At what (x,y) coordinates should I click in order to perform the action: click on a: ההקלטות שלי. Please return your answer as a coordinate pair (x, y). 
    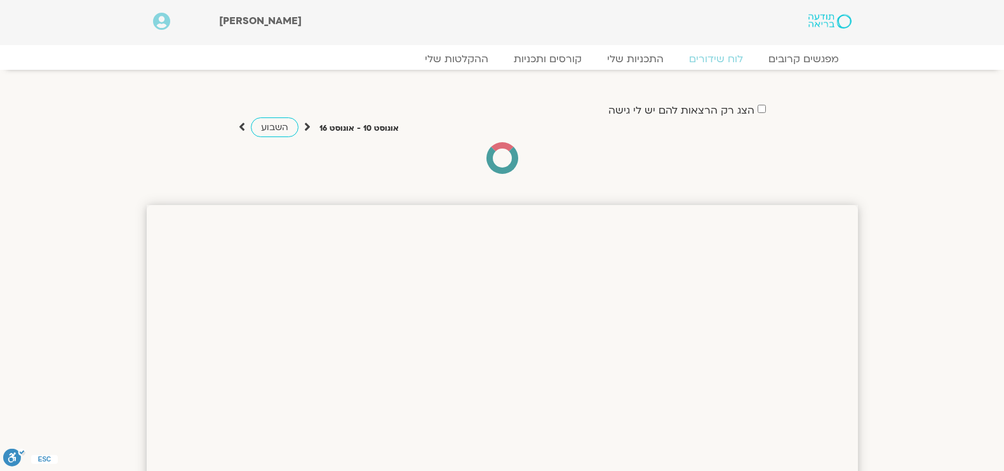
    Looking at the image, I should click on (457, 59).